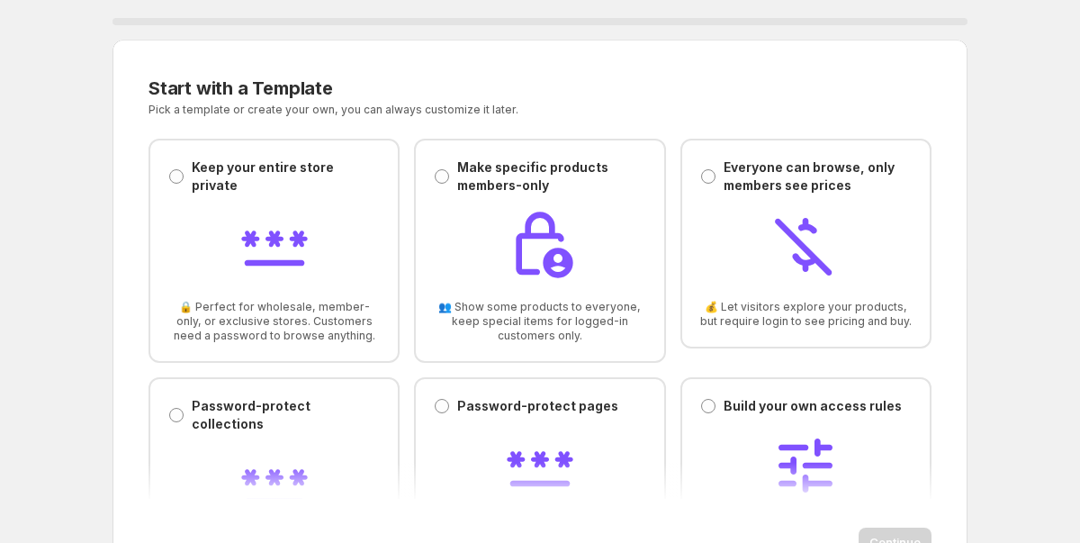 The image size is (1080, 543). Describe the element at coordinates (538, 406) in the screenshot. I see `p: Password-protect pages` at that location.